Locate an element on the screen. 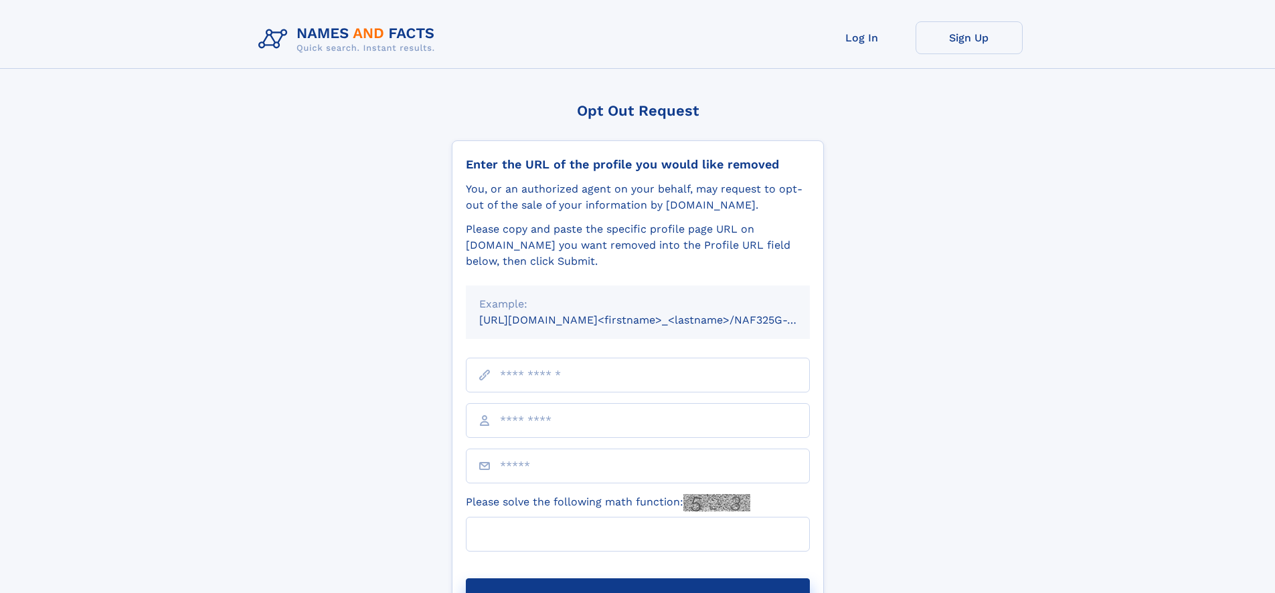  div: You, or an authorized agent on your behalf, may request to opt-out of the sale of your informatio... is located at coordinates (638, 197).